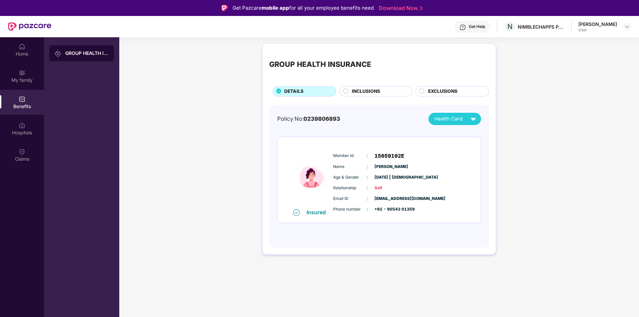 The image size is (639, 317). Describe the element at coordinates (22, 99) in the screenshot. I see `img: svg+xml;base64,PHN2ZyBpZD0iQmVuZWZpdHMiIHhtbG5zPSJodHRwOi8vd3d3LnczLm9yZy8yMDAwL3N2ZyIgd2lkdGg9Ij...` at that location.